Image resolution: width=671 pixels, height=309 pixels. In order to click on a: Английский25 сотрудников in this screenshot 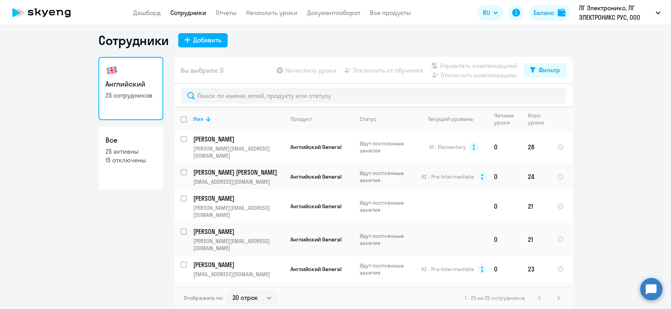, I will do `click(131, 88)`.